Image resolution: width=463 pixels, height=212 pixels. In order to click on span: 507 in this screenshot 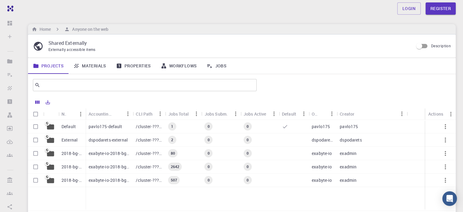, I will do `click(174, 180)`.